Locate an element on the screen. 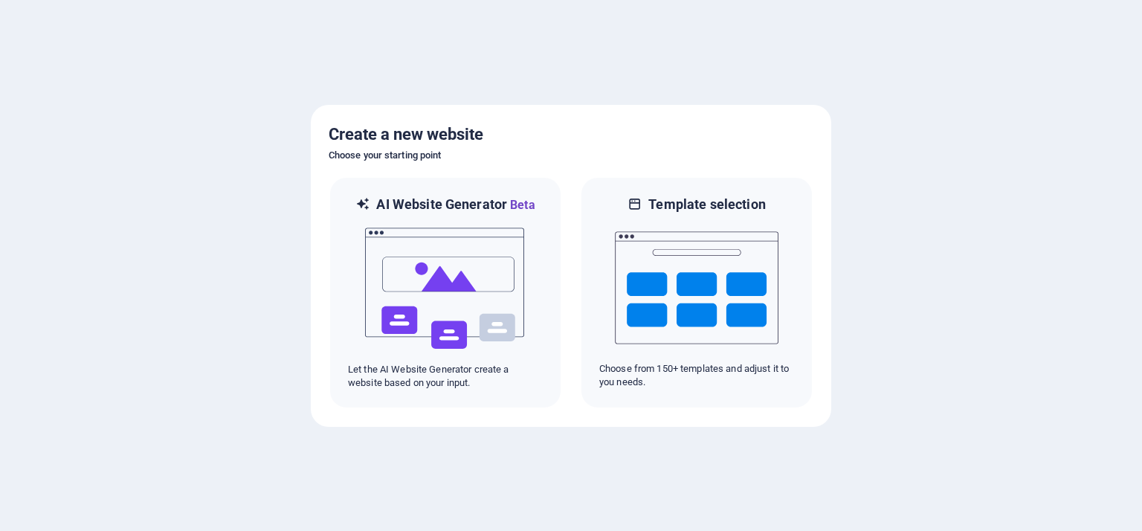  h6: AI Website Generator is located at coordinates (455, 205).